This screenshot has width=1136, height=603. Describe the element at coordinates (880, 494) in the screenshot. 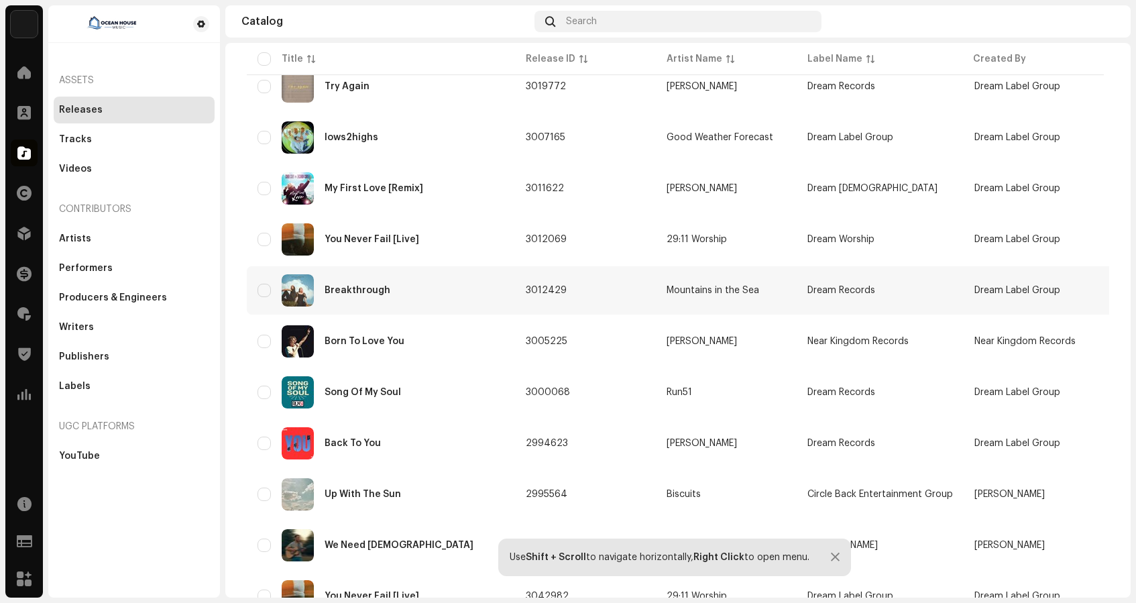

I see `span: Circle Back Entertainment Group` at that location.